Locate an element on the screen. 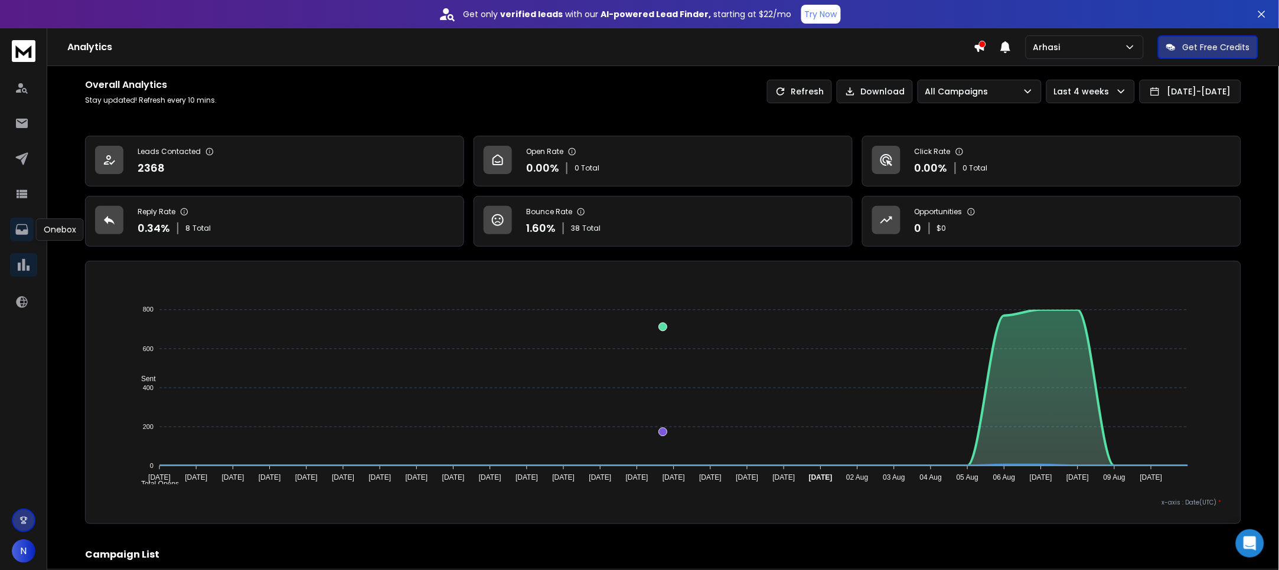 The image size is (1279, 570). p: Opportunities is located at coordinates (938, 212).